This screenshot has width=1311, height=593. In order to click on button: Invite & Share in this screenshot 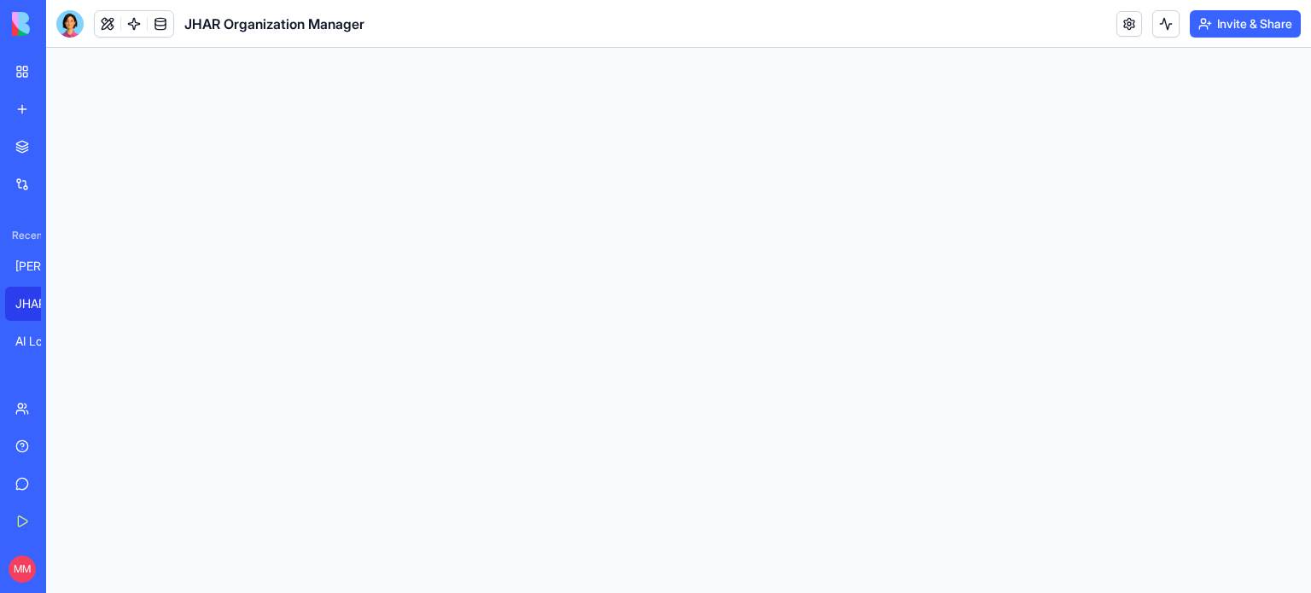, I will do `click(1245, 24)`.